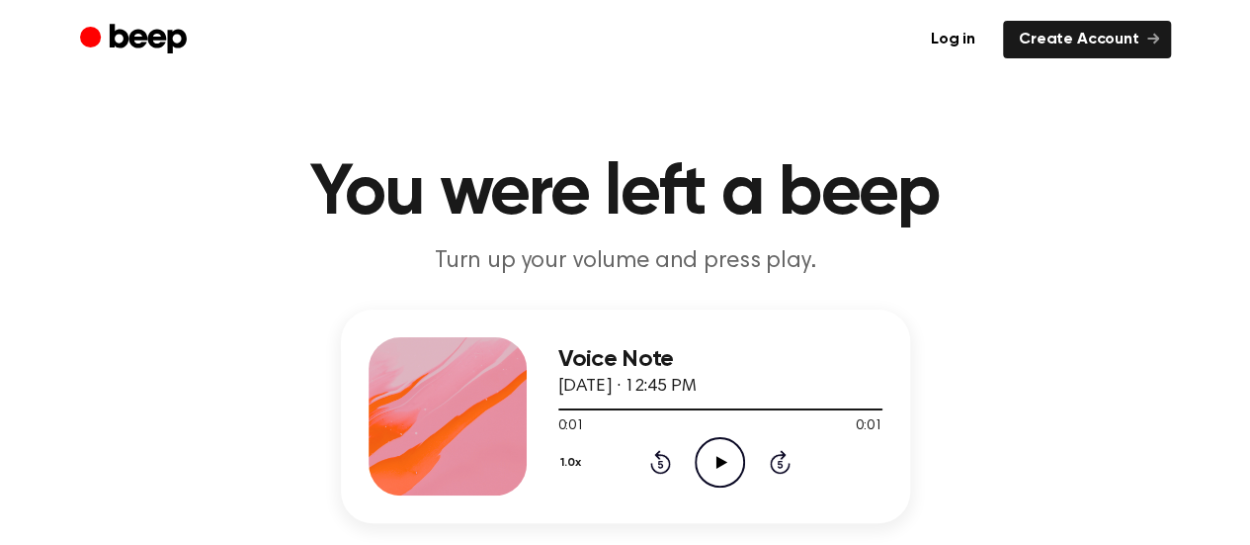 This screenshot has height=545, width=1250. I want to click on h1: You were left a beep, so click(626, 194).